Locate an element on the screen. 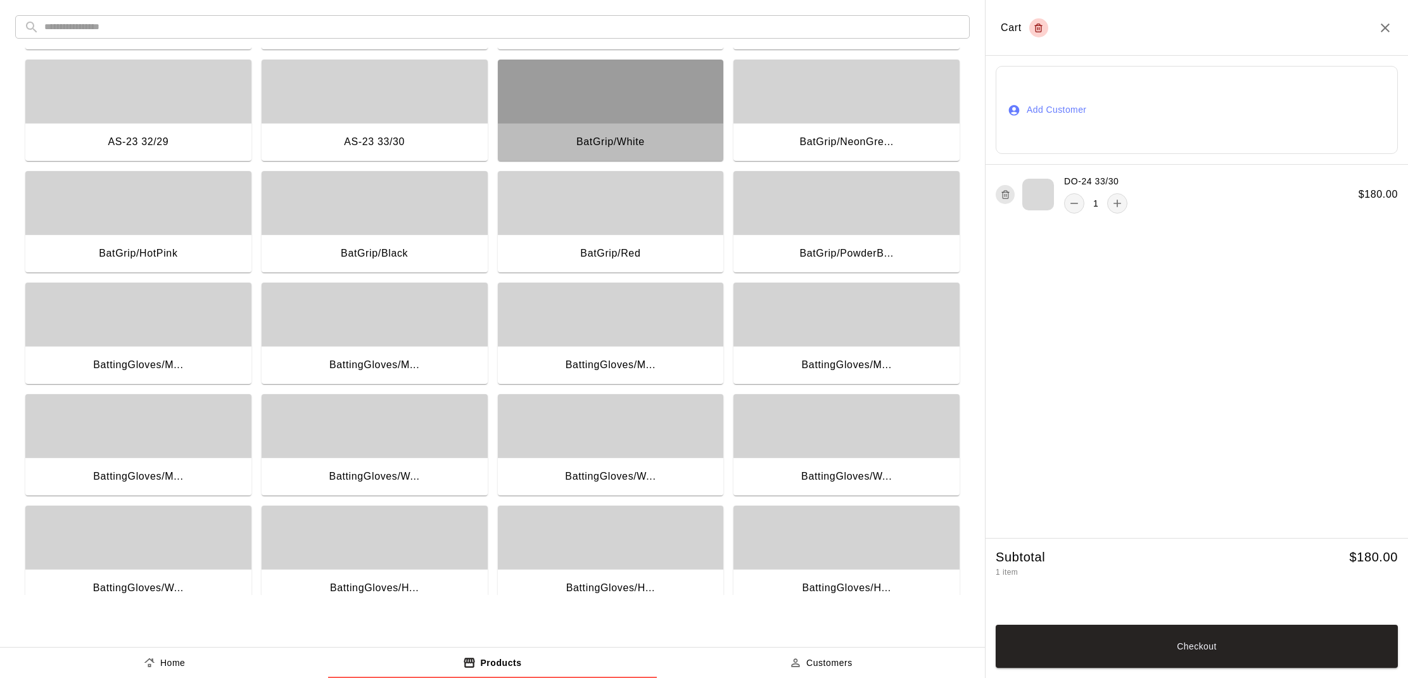 The height and width of the screenshot is (678, 1408). div: BatGrip/Red is located at coordinates (610, 253).